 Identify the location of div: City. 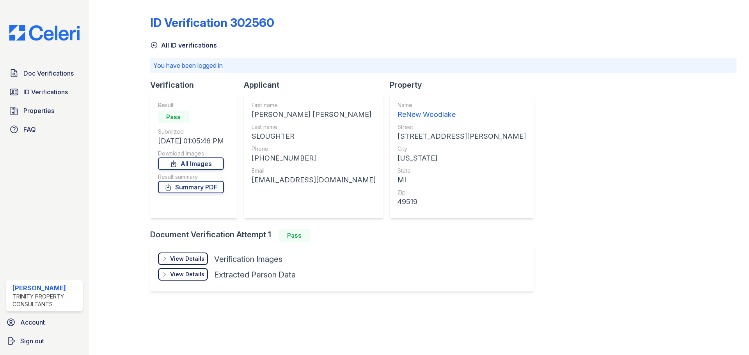
(461, 149).